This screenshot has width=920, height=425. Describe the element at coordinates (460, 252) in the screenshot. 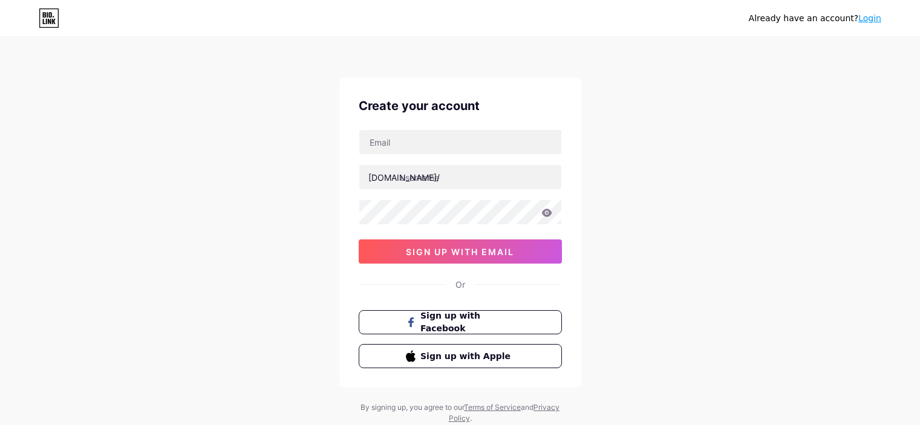

I see `span: sign up with email` at that location.